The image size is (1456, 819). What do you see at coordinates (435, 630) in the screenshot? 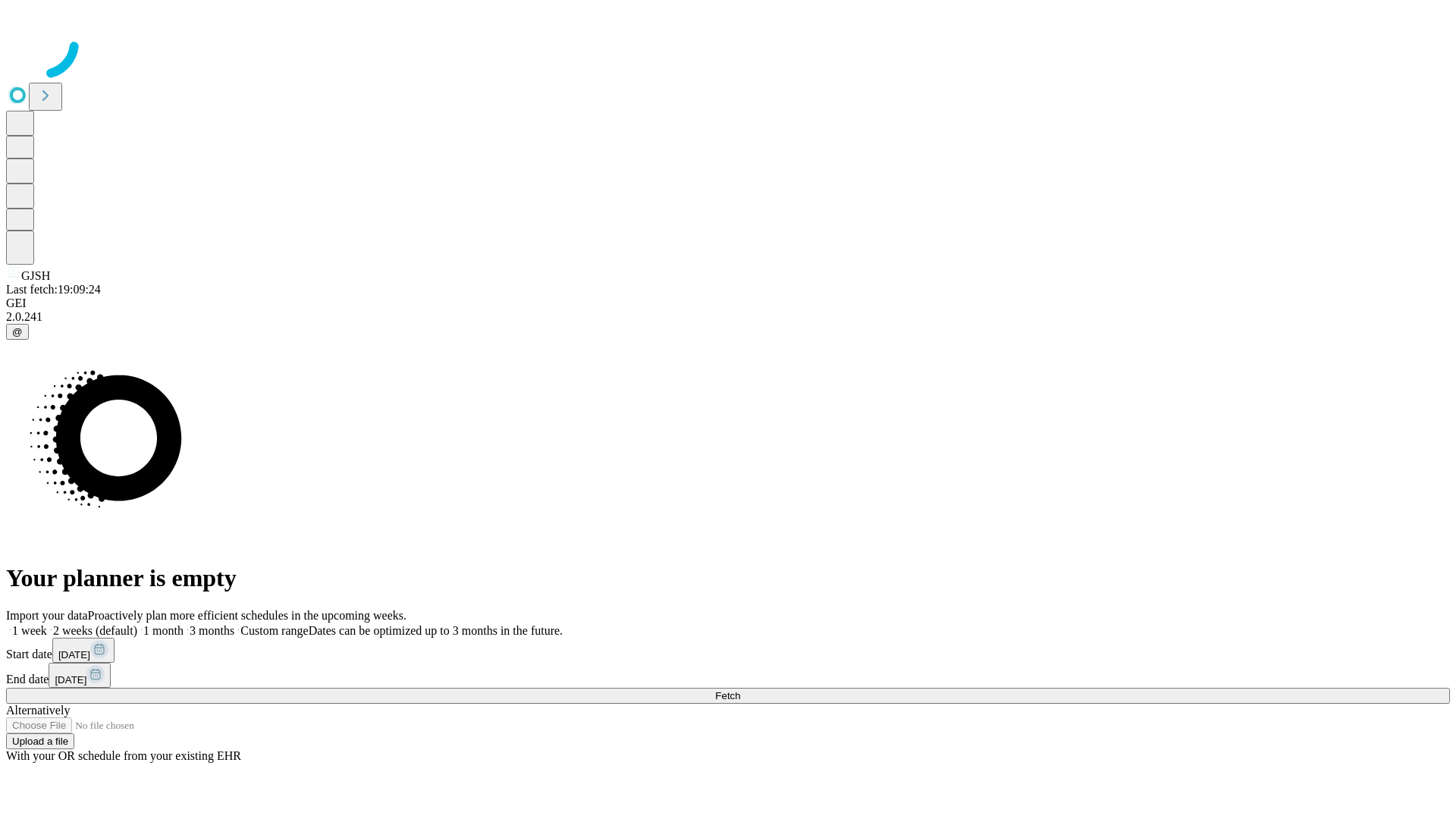
I see `span: Dates can be optimized up to 3 months in the future.` at bounding box center [435, 630].